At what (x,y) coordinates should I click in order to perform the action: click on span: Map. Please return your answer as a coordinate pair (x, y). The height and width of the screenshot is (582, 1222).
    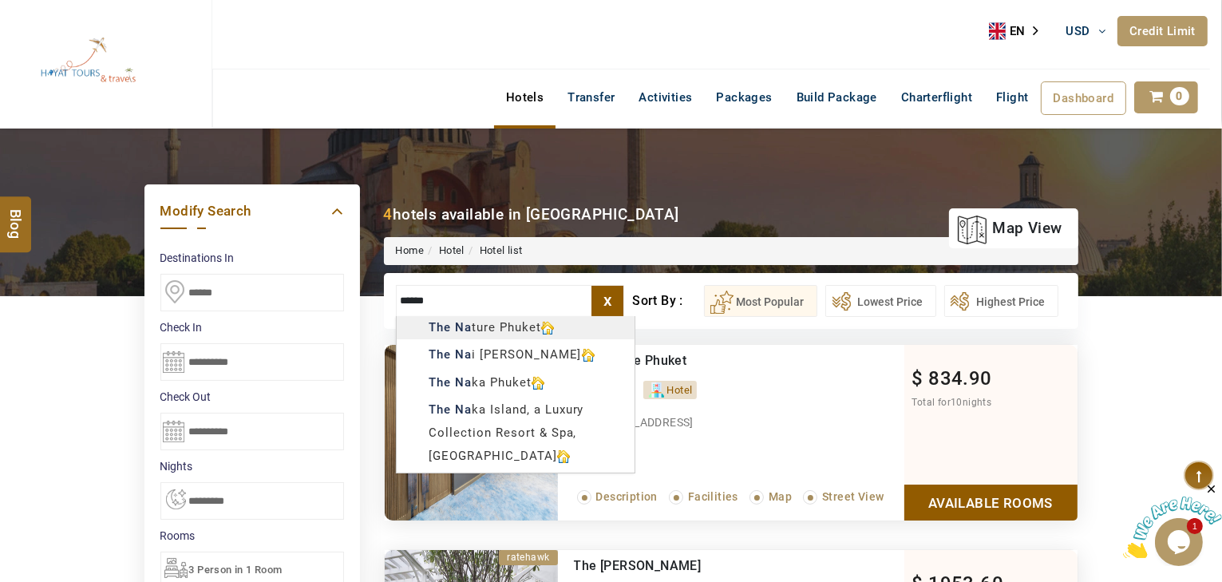
    Looking at the image, I should click on (780, 496).